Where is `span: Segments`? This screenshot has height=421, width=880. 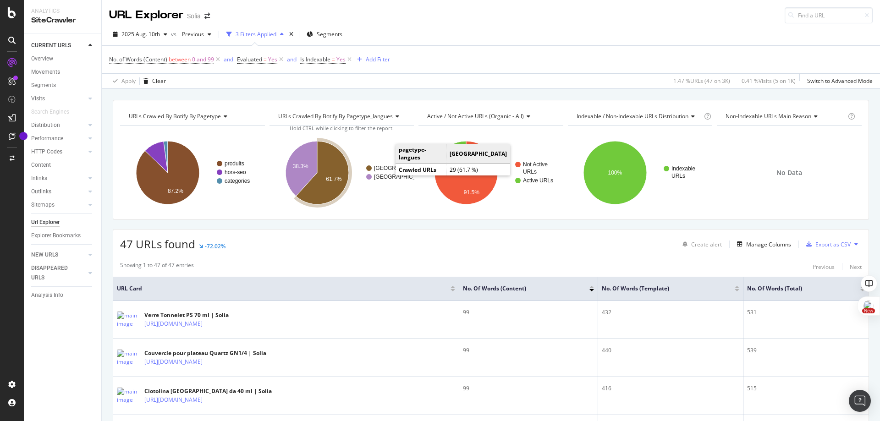 span: Segments is located at coordinates (330, 34).